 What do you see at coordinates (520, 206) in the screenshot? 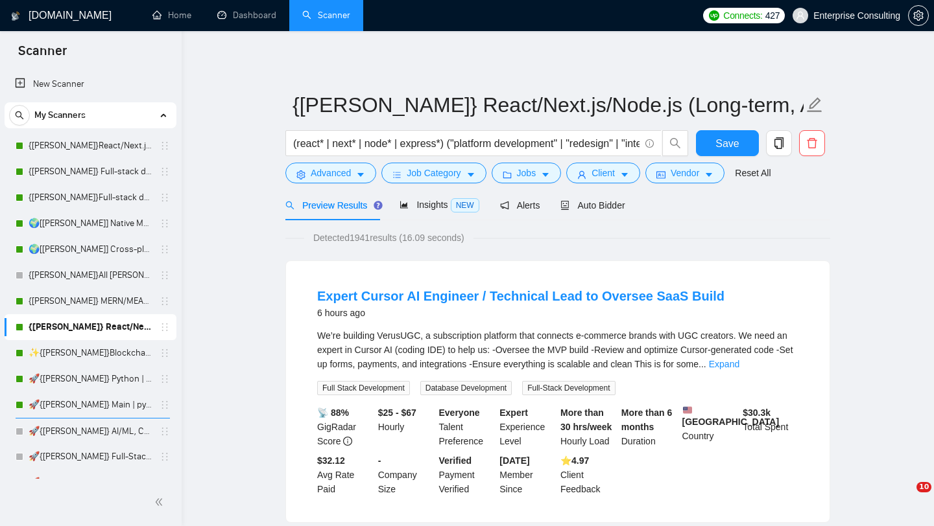
I see `span: Alerts` at bounding box center [520, 206].